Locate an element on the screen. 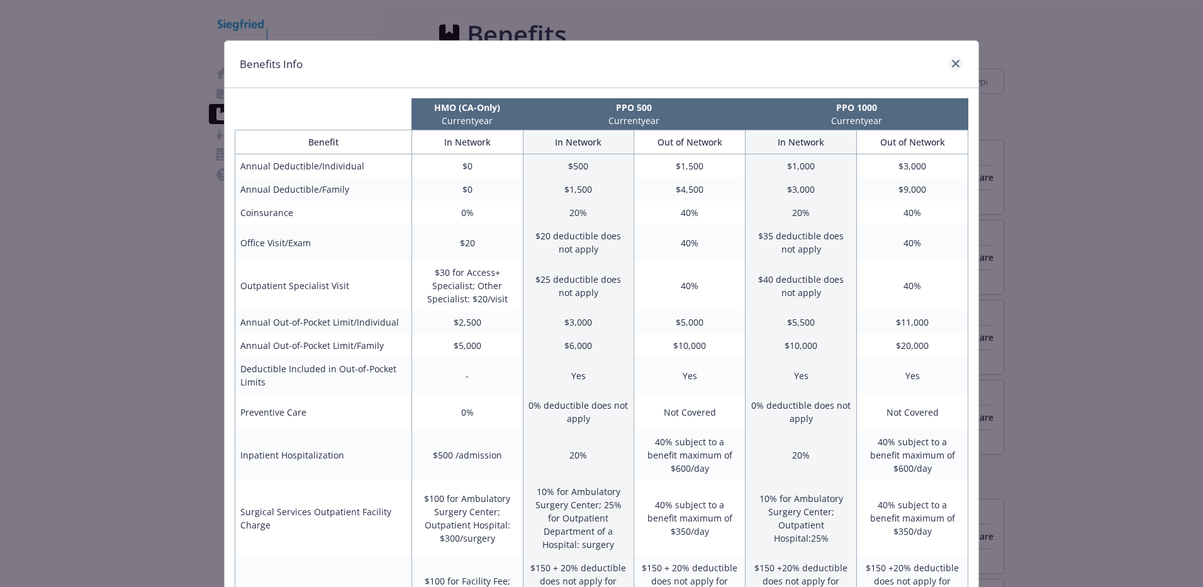  td: $4,500 is located at coordinates (690, 189).